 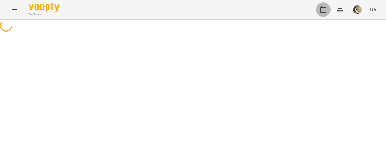 What do you see at coordinates (357, 10) in the screenshot?
I see `img: 3379ed1806cda47daa96bfcc4923c7ab.jpg` at bounding box center [357, 10].